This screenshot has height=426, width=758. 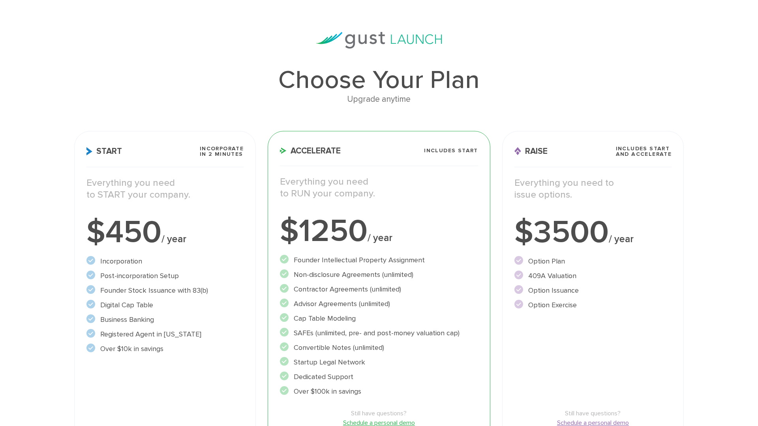 I want to click on div: $3500, so click(x=593, y=232).